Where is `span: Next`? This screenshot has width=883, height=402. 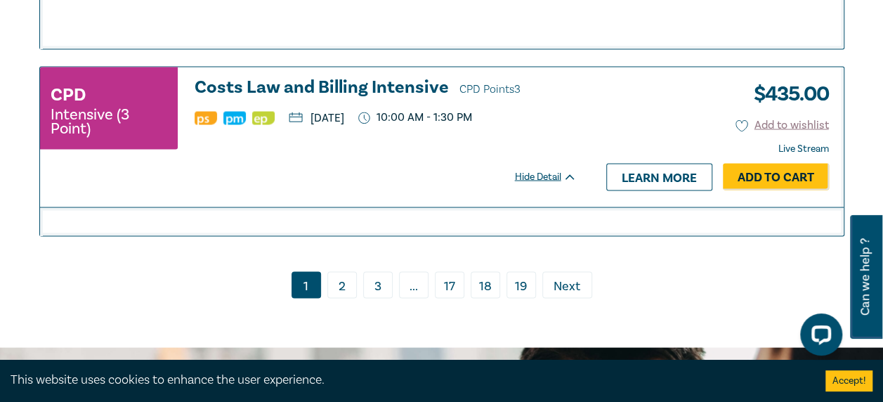
span: Next is located at coordinates (567, 286).